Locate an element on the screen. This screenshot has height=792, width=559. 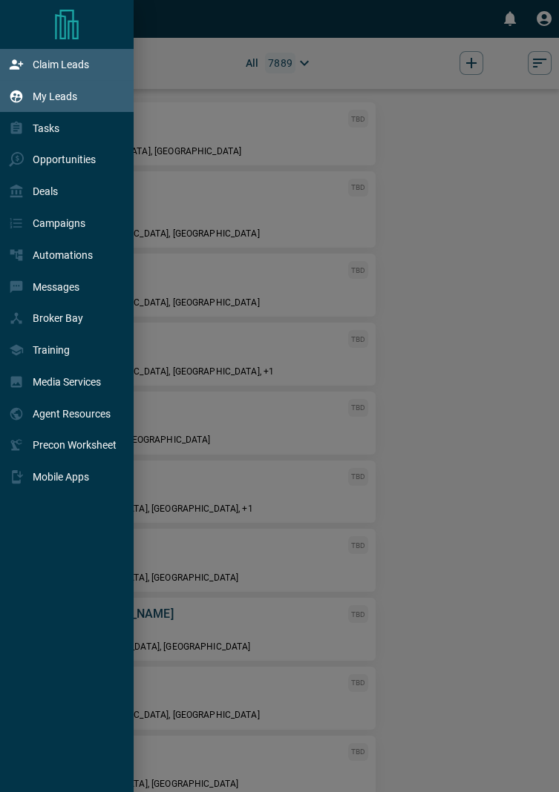
p: Opportunities is located at coordinates (64, 160).